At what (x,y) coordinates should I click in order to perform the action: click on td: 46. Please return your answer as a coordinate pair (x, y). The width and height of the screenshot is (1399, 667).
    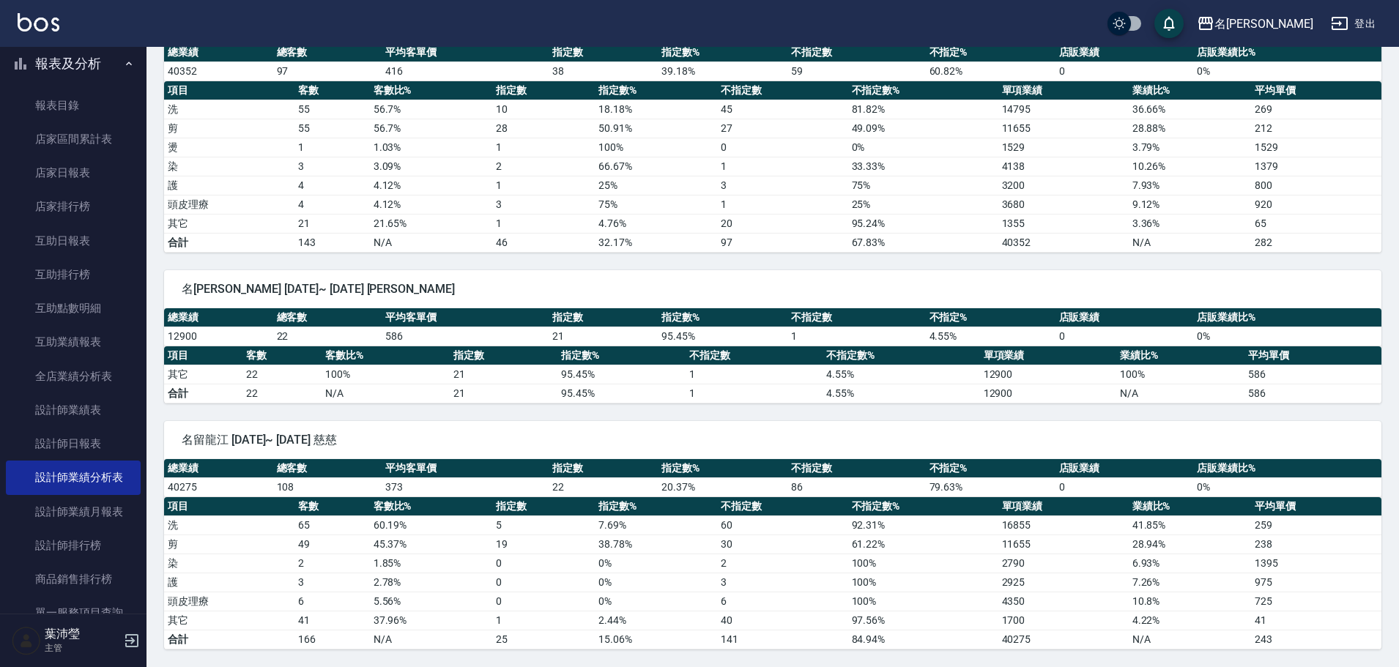
    Looking at the image, I should click on (544, 242).